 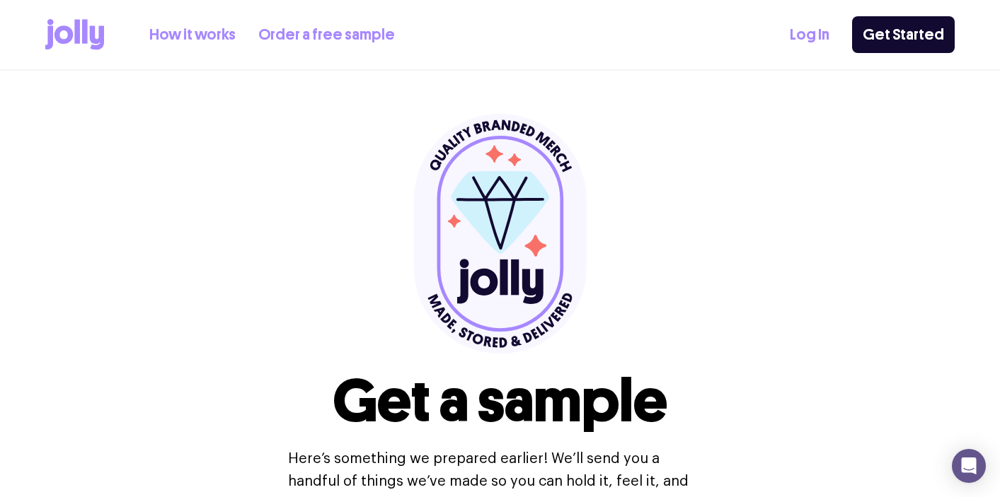 What do you see at coordinates (809, 35) in the screenshot?
I see `a: Log In` at bounding box center [809, 35].